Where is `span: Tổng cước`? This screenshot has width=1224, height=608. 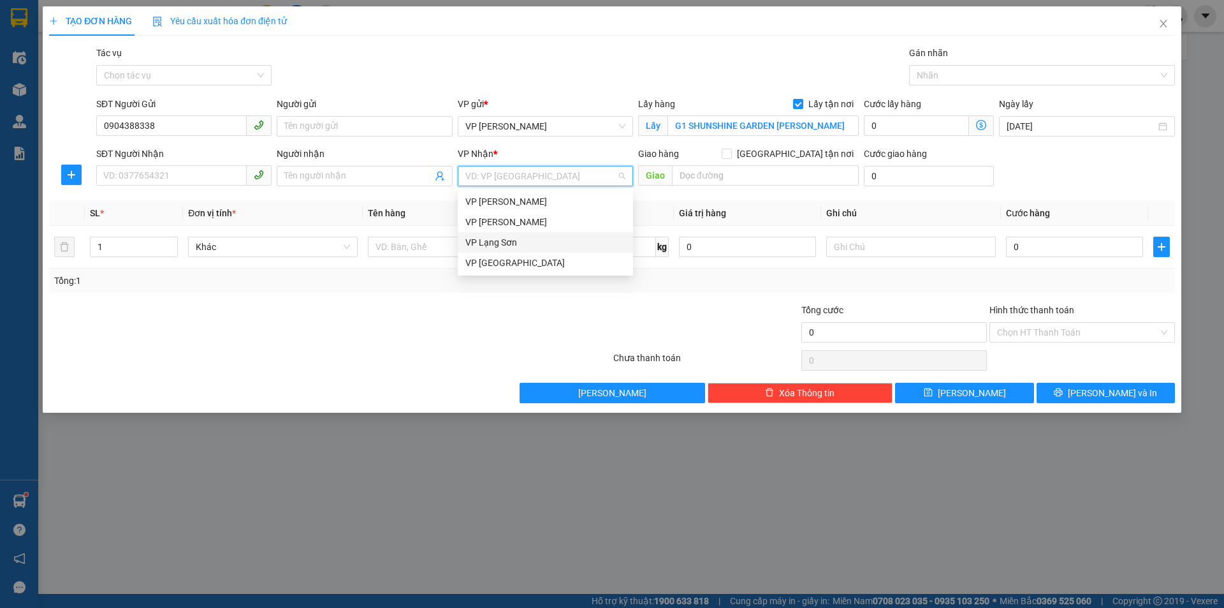
span: Tổng cước is located at coordinates (823, 310).